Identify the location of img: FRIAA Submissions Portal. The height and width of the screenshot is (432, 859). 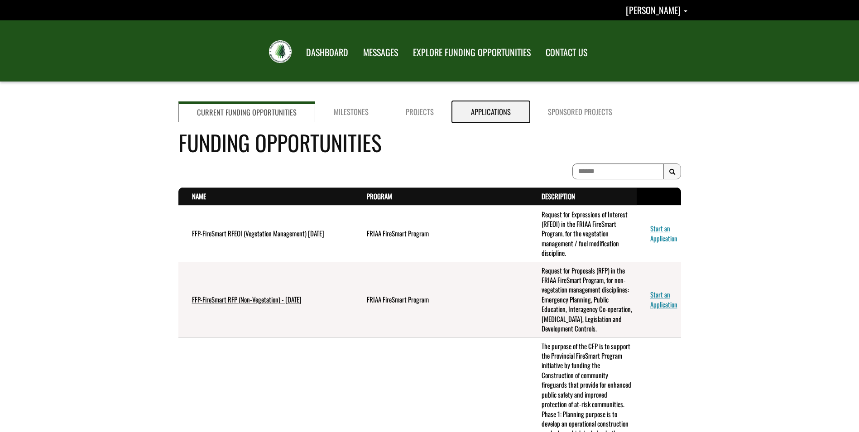
(280, 52).